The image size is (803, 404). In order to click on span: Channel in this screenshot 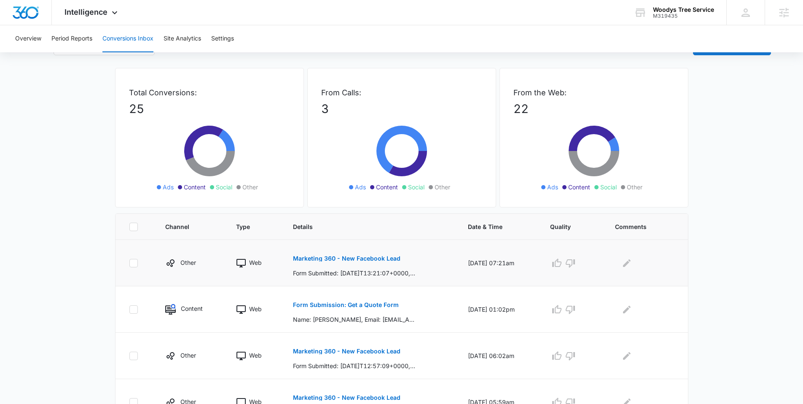, I will do `click(184, 226)`.